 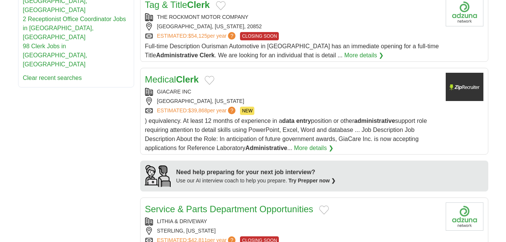 What do you see at coordinates (374, 121) in the screenshot?
I see `strong: administrative` at bounding box center [374, 121].